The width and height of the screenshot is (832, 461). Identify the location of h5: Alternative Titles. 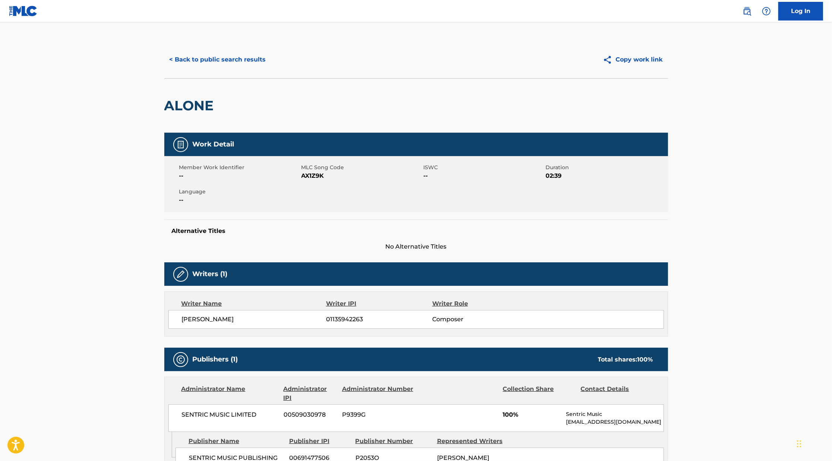
(416, 231).